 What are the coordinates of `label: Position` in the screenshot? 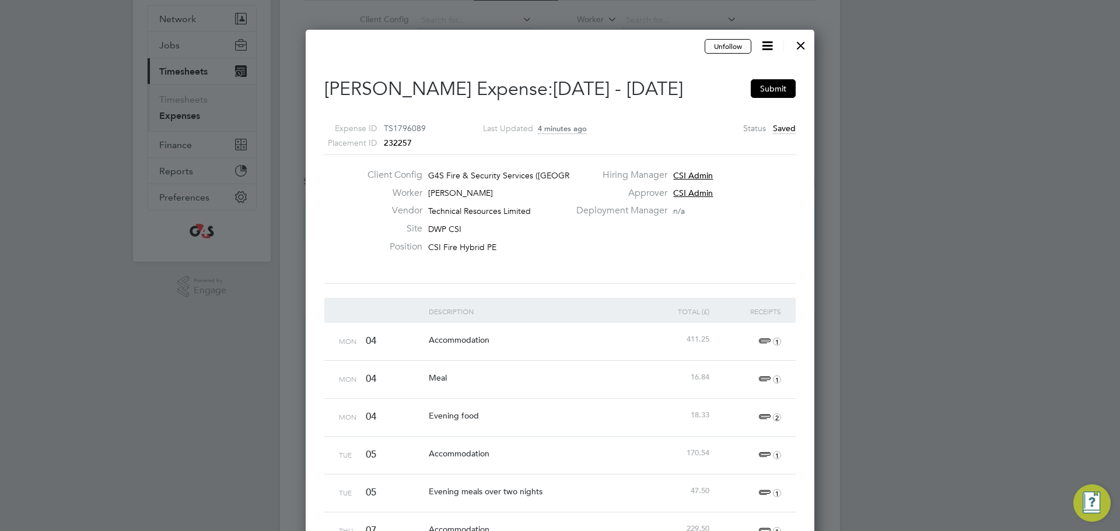 It's located at (390, 247).